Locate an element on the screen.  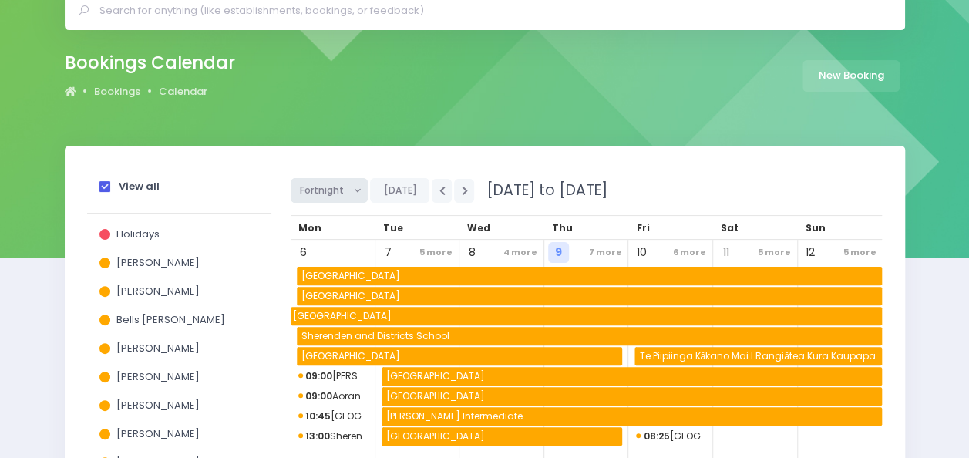
span: Te Piipiinga Kākano Mai I Rangiātea Kura Kaupapa Māori is located at coordinates (759, 356).